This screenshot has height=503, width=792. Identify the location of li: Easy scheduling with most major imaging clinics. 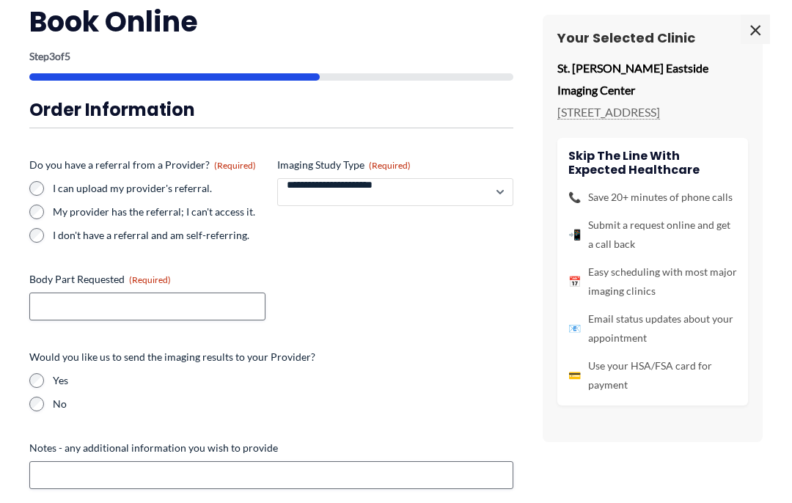
(652, 281).